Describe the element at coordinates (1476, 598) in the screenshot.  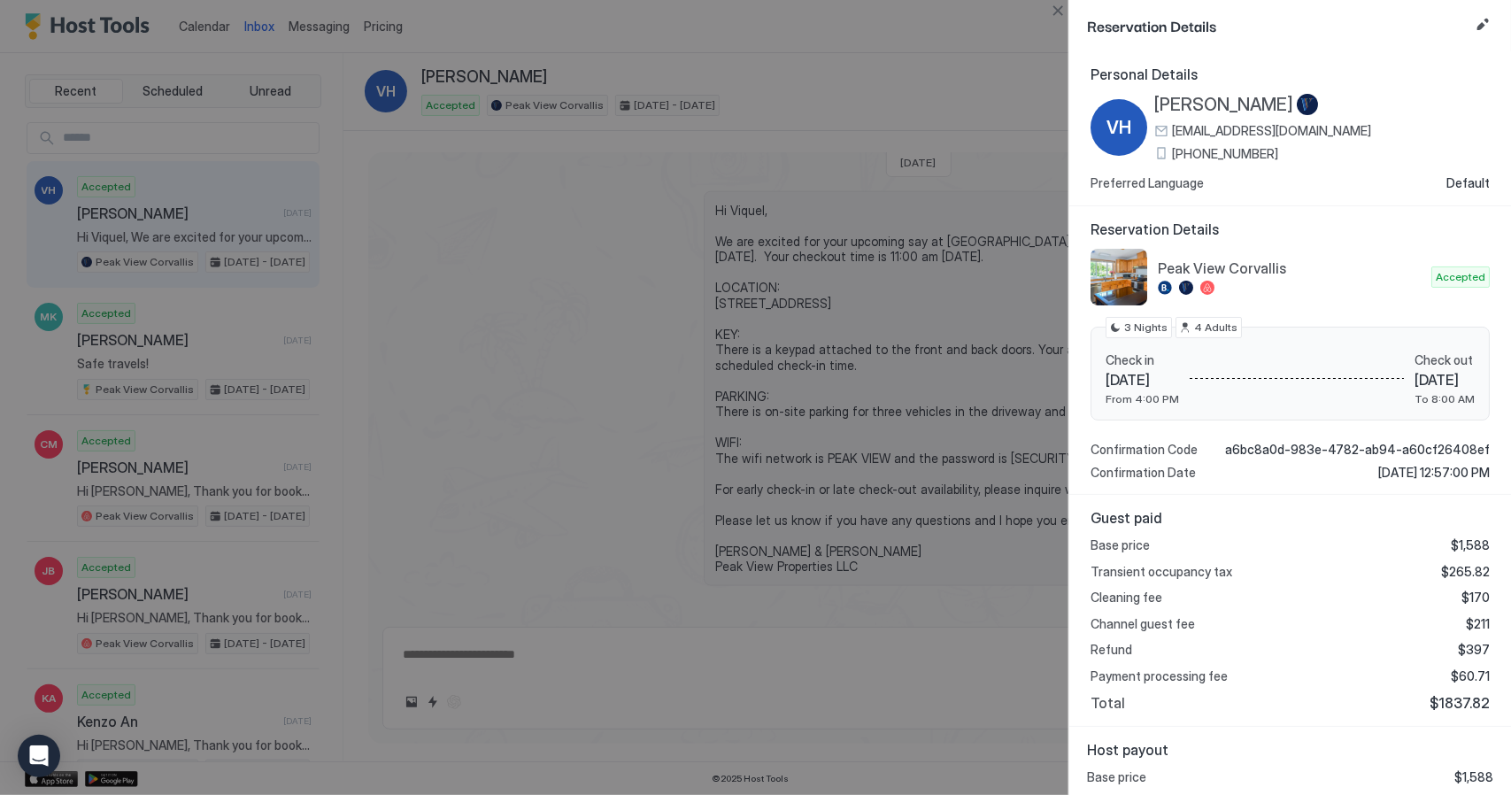
I see `span: $170` at that location.